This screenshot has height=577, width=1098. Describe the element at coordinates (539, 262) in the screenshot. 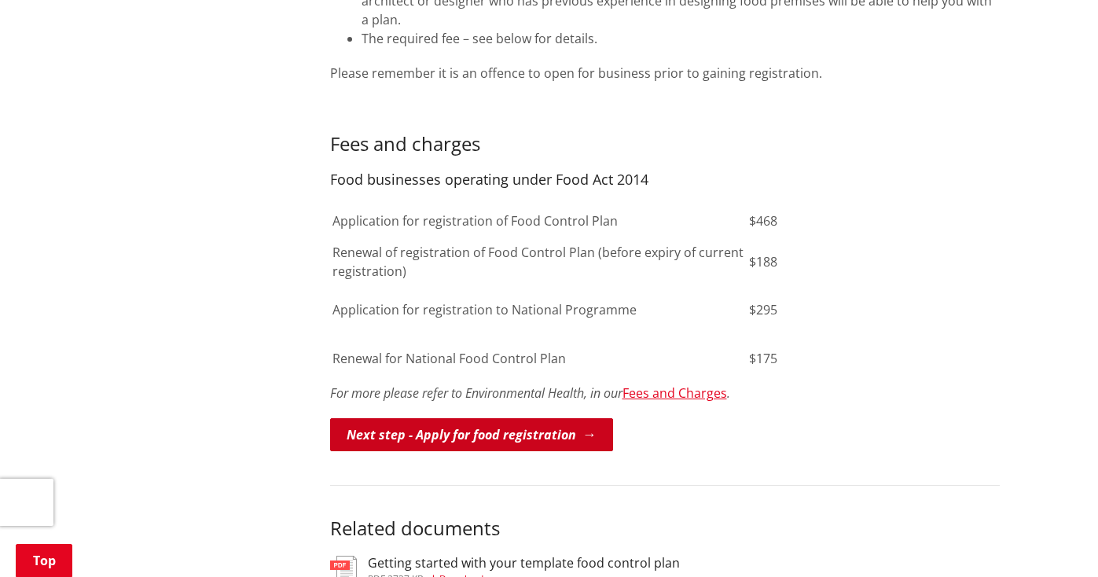

I see `td: Renewal of registration of Food Control Plan (before expiry of current registration)` at that location.